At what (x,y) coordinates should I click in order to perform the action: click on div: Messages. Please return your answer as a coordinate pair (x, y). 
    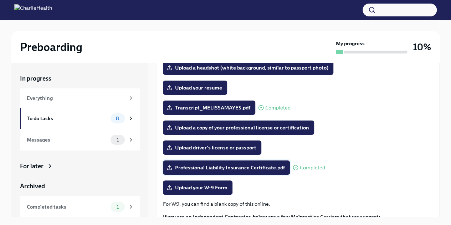
    Looking at the image, I should click on (67, 140).